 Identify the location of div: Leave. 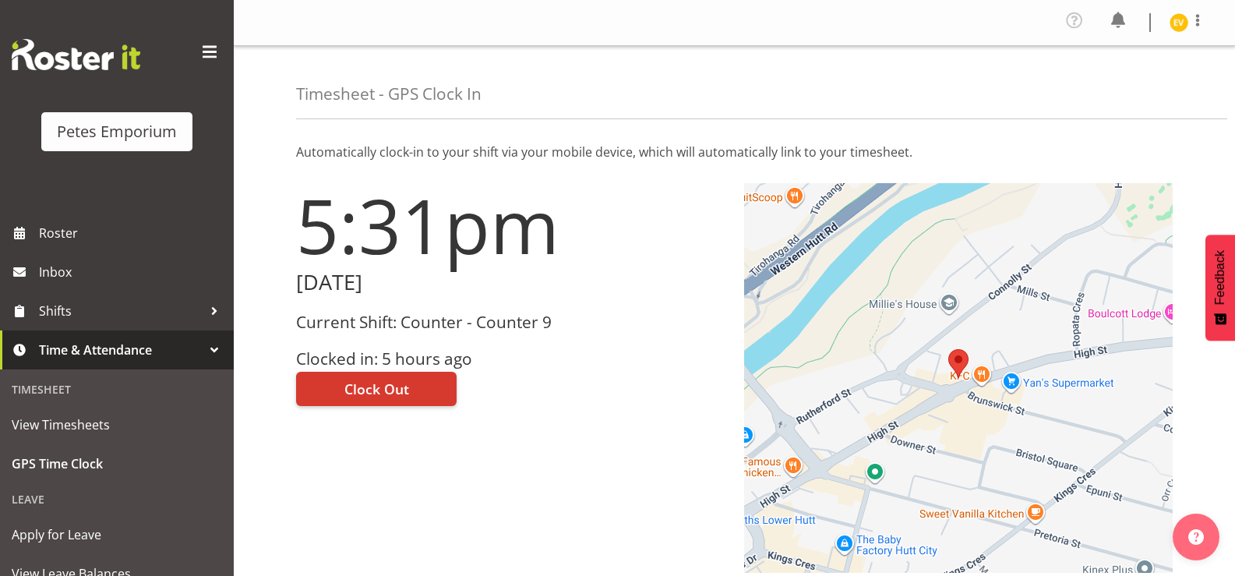
(117, 499).